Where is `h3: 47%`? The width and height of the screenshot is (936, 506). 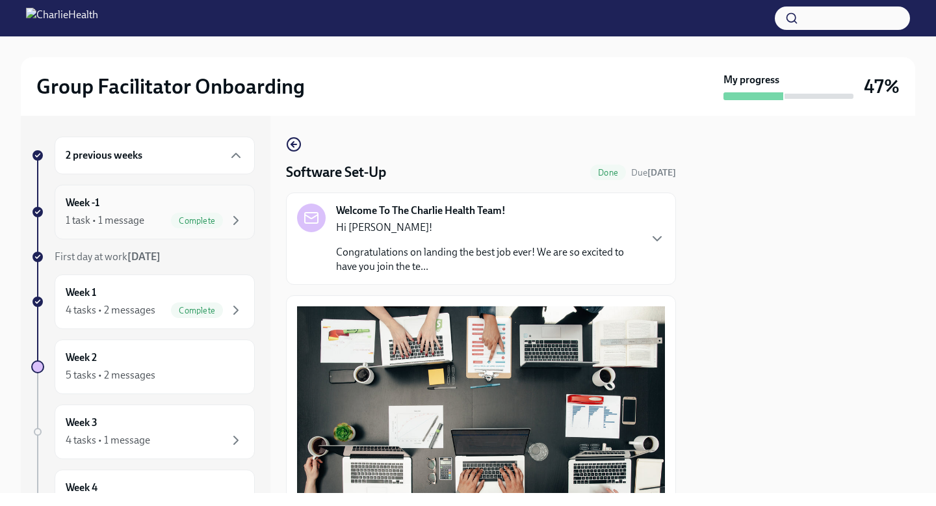
h3: 47% is located at coordinates (882, 86).